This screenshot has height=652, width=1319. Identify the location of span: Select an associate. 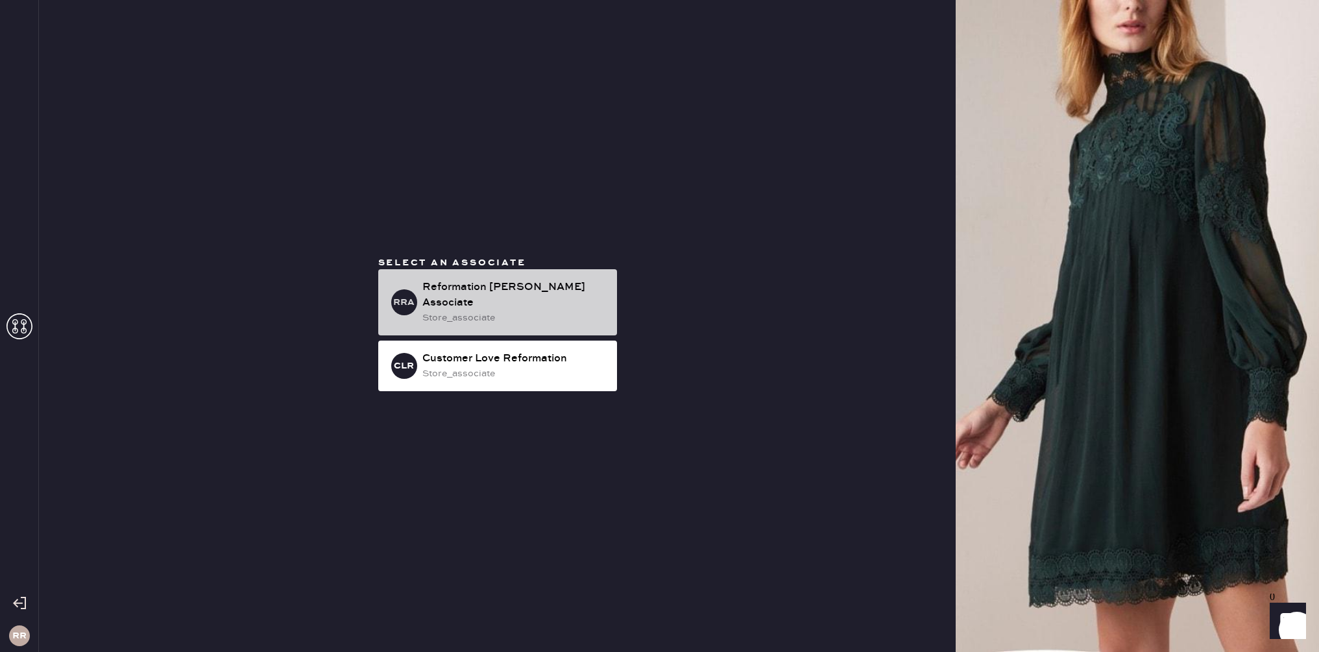
(452, 263).